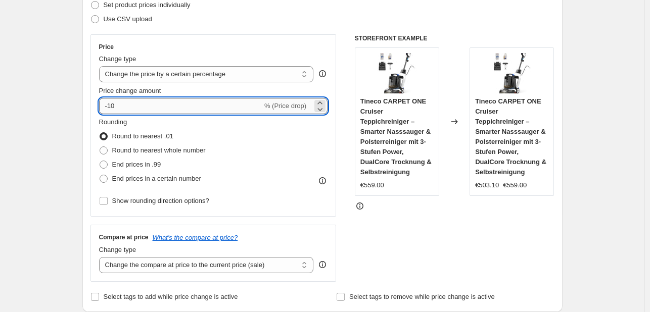 The image size is (650, 312). Describe the element at coordinates (142, 136) in the screenshot. I see `span: Round to nearest .01` at that location.